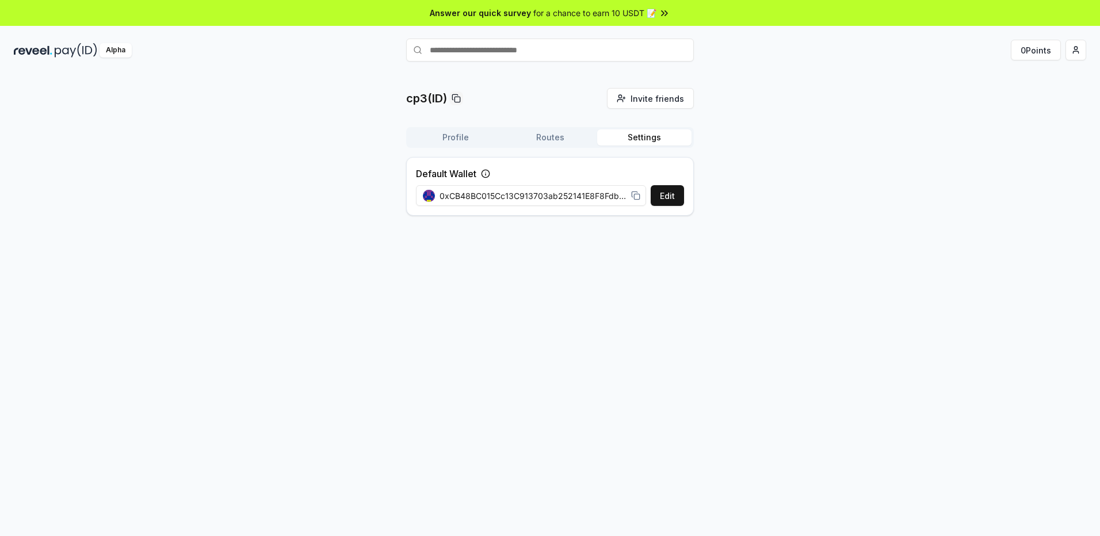  What do you see at coordinates (446, 174) in the screenshot?
I see `label: Default Wallet` at bounding box center [446, 174].